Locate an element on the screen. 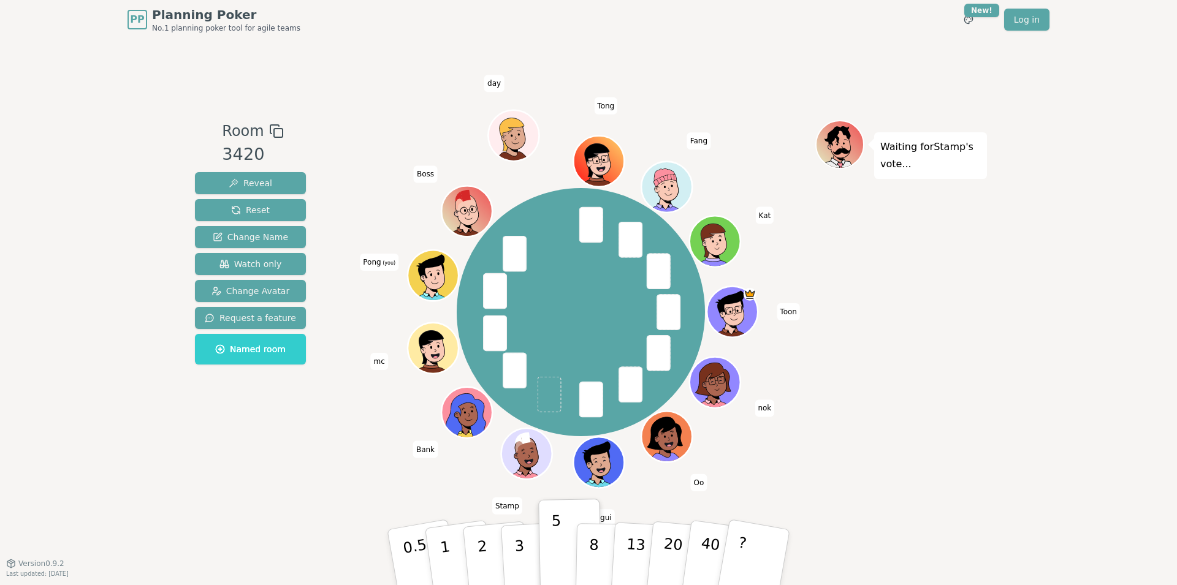  span: Change Avatar is located at coordinates (251, 291).